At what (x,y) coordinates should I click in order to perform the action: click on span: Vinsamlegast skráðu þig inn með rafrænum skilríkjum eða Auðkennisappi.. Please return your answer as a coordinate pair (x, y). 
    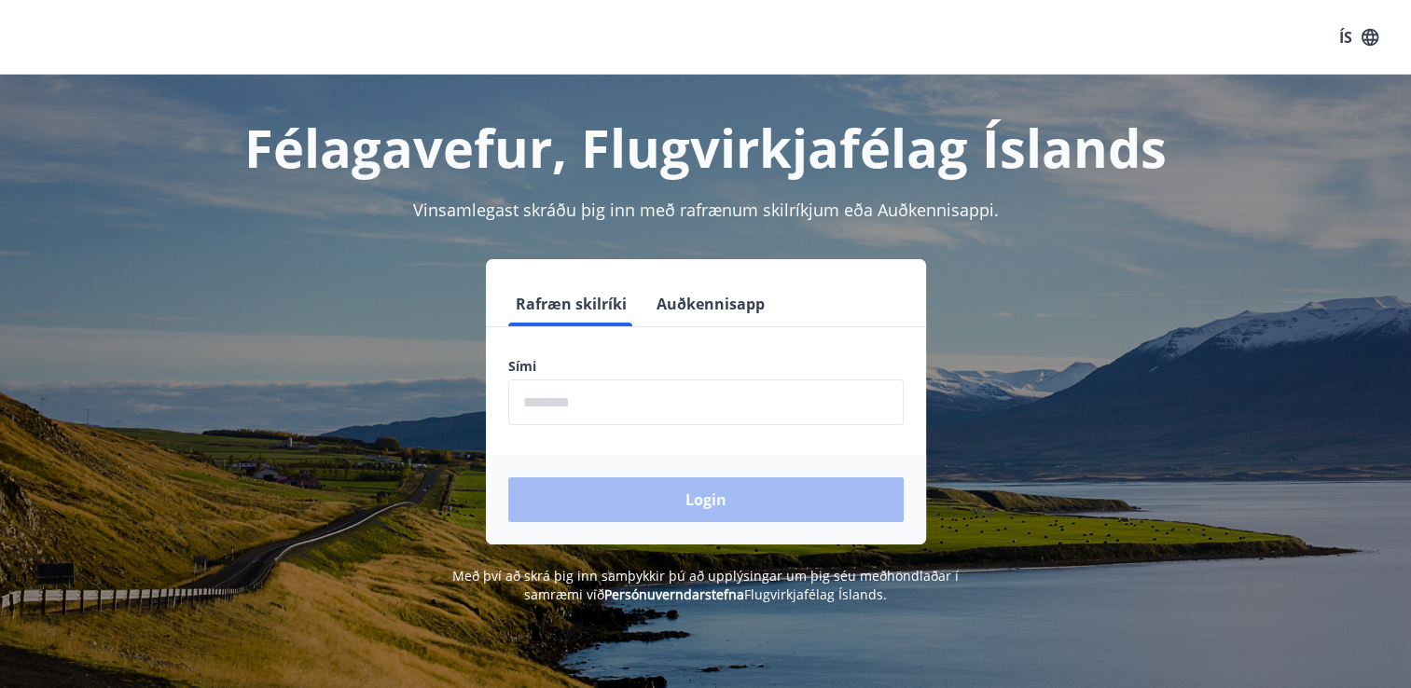
    Looking at the image, I should click on (706, 210).